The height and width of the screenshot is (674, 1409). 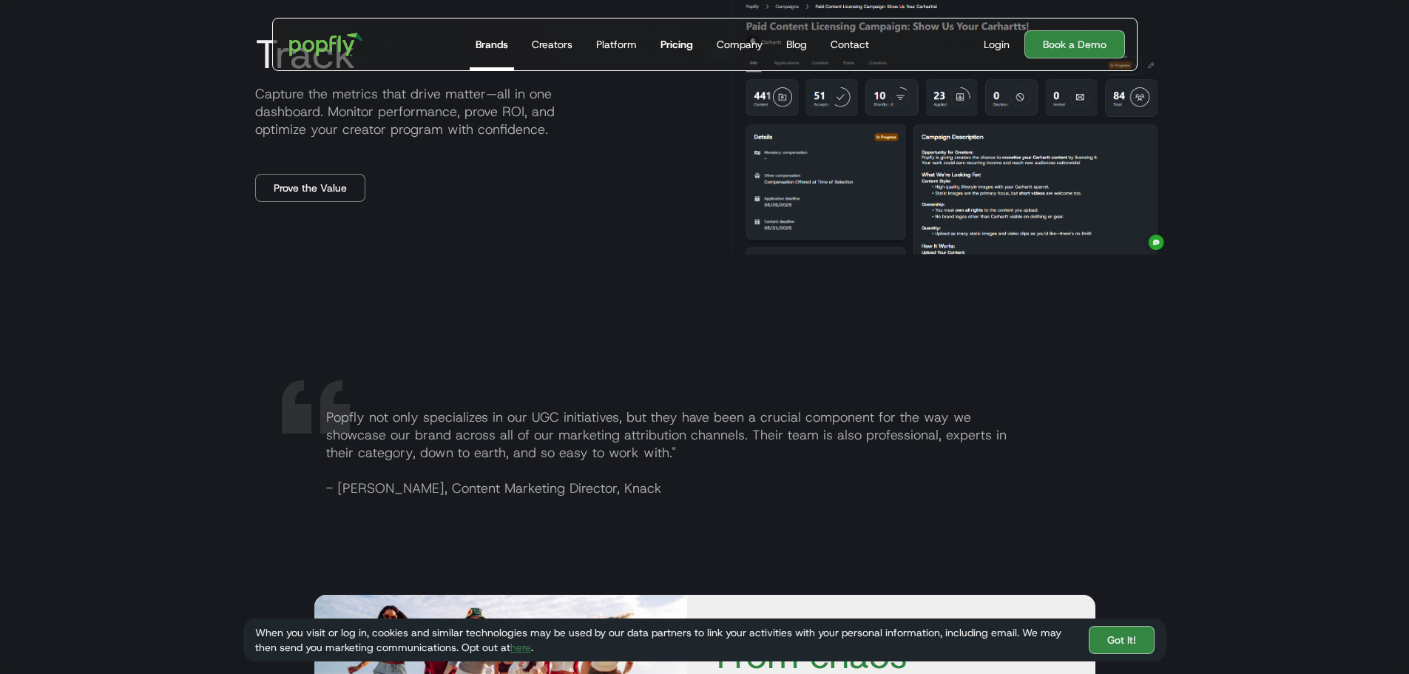 What do you see at coordinates (552, 44) in the screenshot?
I see `div: Creators` at bounding box center [552, 44].